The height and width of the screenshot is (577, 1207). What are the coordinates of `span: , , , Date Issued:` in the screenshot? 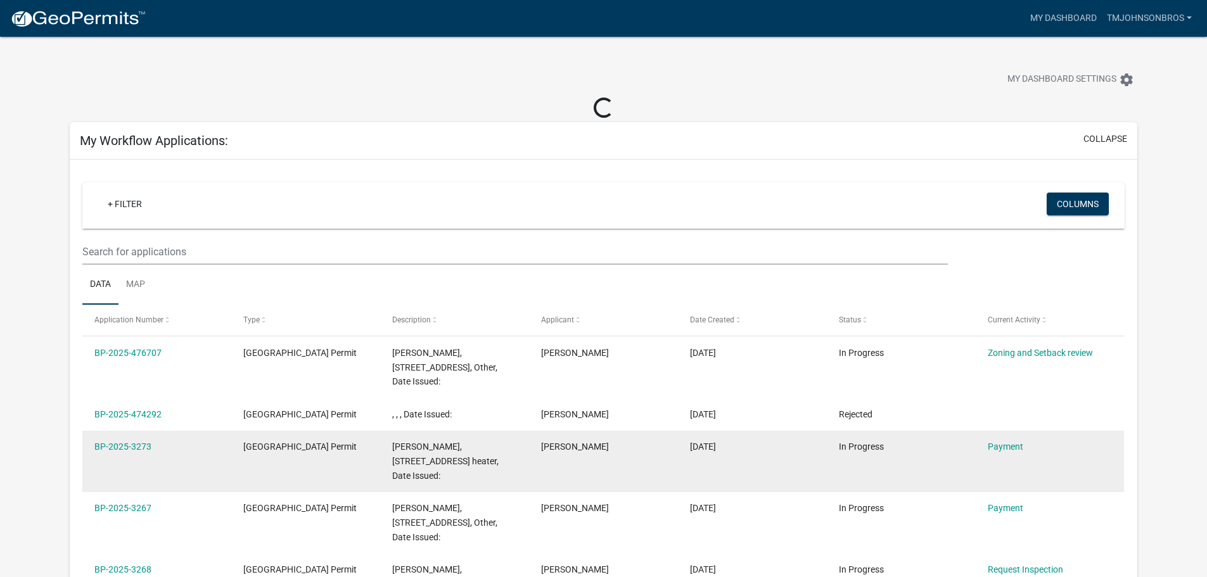 It's located at (422, 414).